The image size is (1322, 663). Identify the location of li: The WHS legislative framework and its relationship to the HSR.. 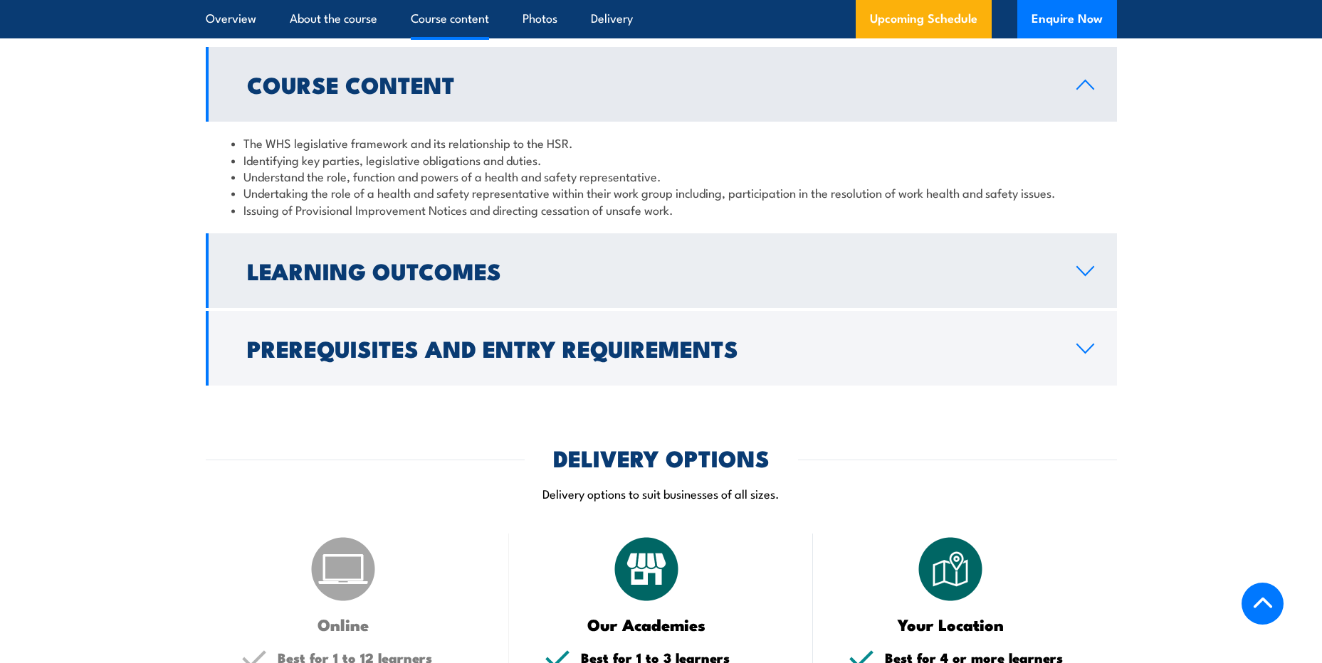
(661, 142).